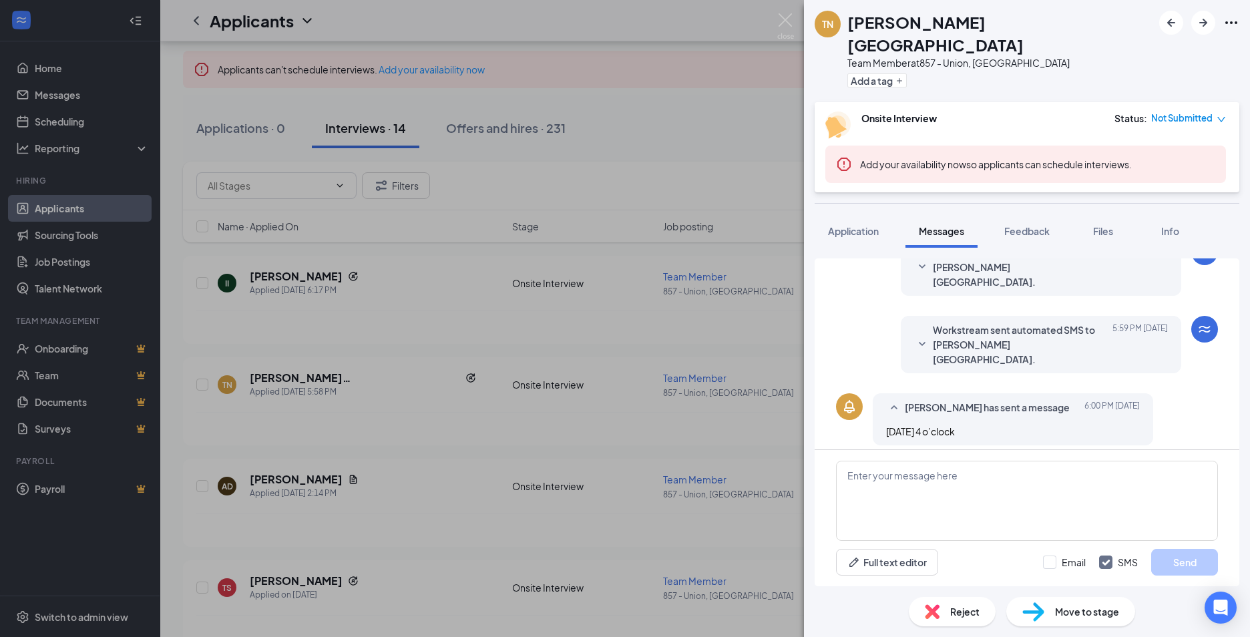 This screenshot has width=1250, height=637. What do you see at coordinates (887, 562) in the screenshot?
I see `button: Full text editorPen` at bounding box center [887, 562].